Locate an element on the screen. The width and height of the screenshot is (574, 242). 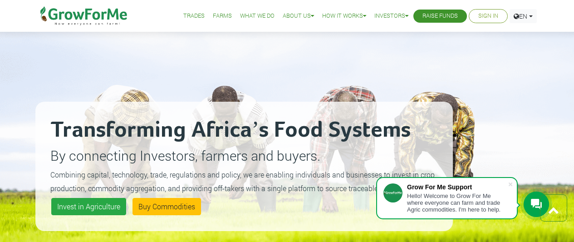
a: Investors is located at coordinates (391, 16).